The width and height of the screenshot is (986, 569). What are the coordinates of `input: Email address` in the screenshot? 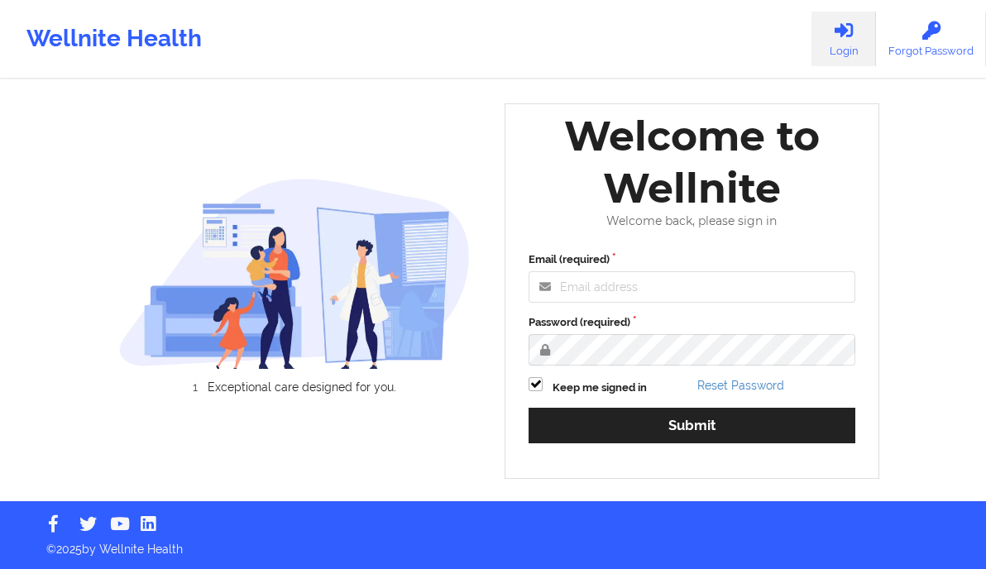 It's located at (692, 287).